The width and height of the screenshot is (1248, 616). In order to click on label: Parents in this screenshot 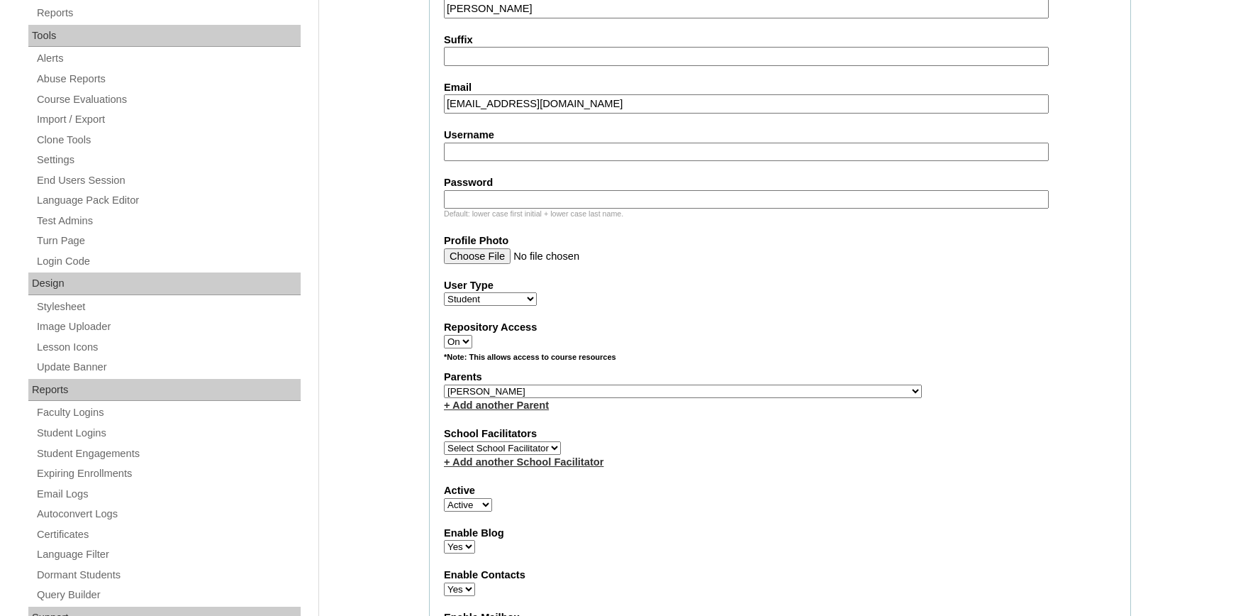, I will do `click(780, 377)`.